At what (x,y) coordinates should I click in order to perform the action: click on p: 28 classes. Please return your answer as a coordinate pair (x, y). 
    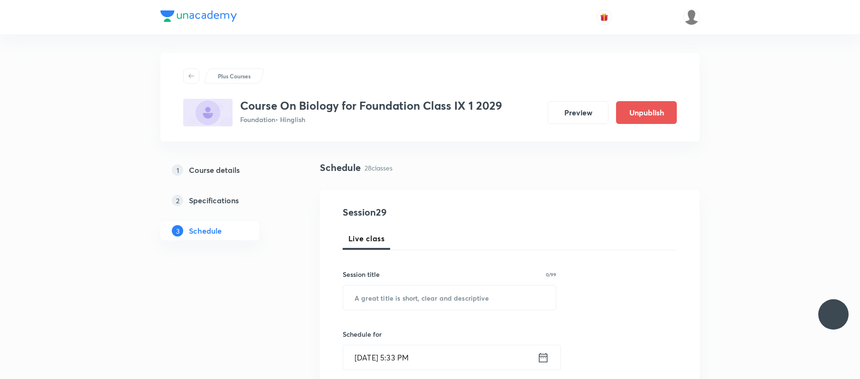
    Looking at the image, I should click on (378, 167).